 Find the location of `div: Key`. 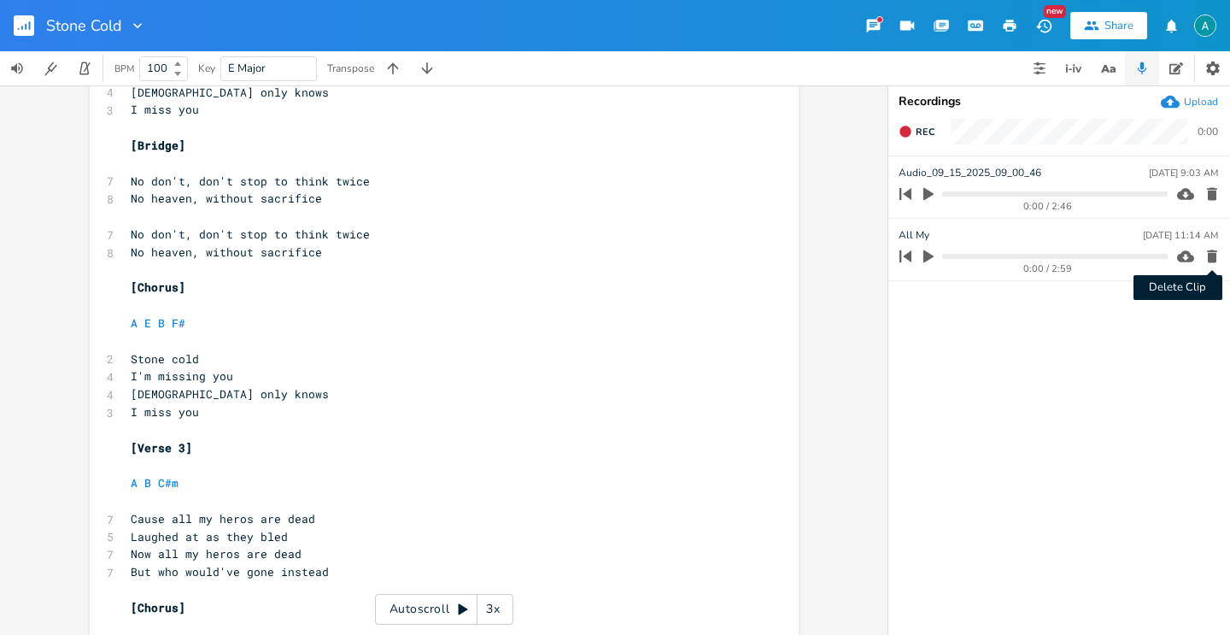

div: Key is located at coordinates (207, 68).